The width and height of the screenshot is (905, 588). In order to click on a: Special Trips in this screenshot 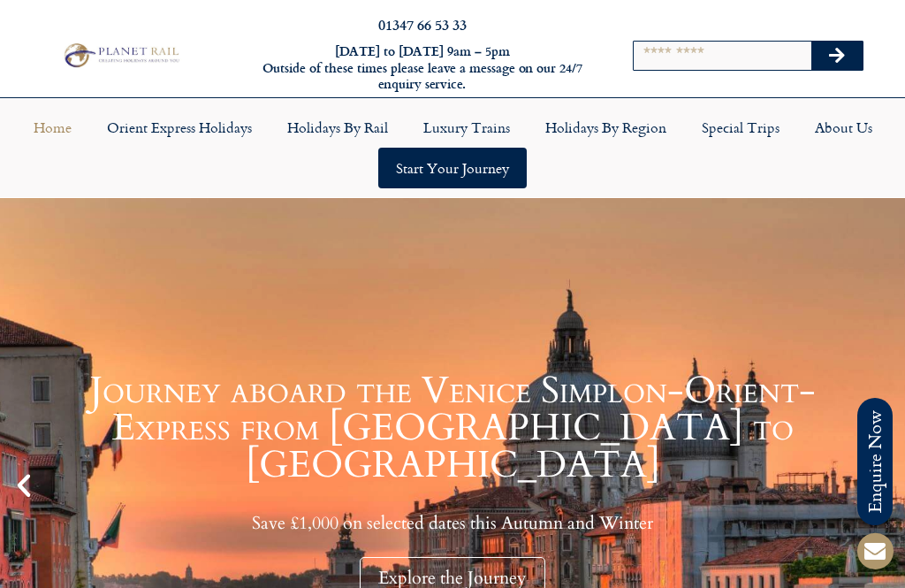, I will do `click(741, 127)`.